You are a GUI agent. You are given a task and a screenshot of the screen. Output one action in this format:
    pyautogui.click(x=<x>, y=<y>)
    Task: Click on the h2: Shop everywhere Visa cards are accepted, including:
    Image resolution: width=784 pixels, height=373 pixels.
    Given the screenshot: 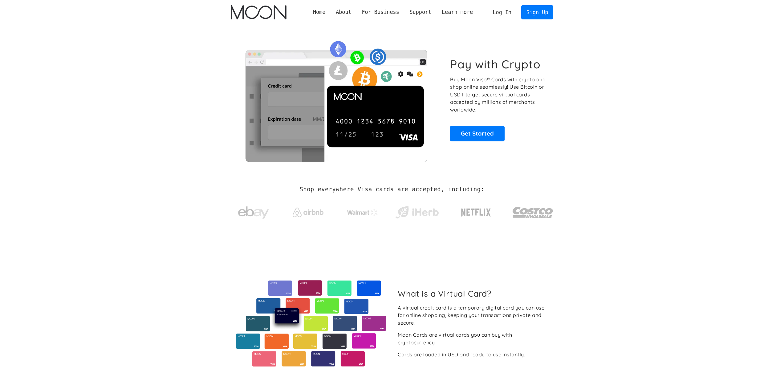 What is the action you would take?
    pyautogui.click(x=392, y=190)
    